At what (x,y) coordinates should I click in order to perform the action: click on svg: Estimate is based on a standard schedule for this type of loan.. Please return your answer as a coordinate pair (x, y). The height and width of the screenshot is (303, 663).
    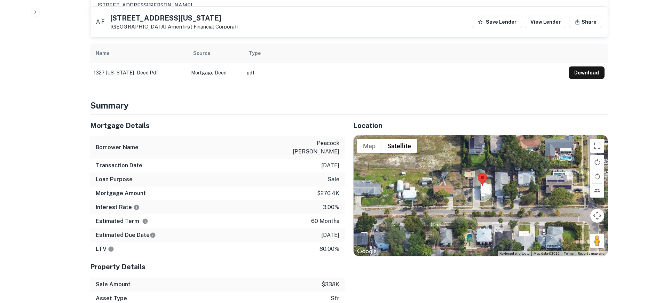
    Looking at the image, I should click on (153, 235).